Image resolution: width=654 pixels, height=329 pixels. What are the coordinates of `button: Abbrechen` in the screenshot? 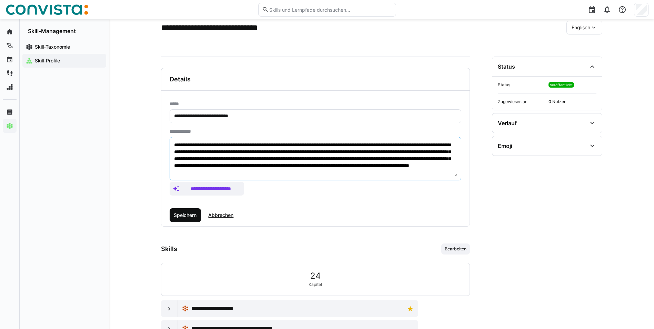 It's located at (221, 215).